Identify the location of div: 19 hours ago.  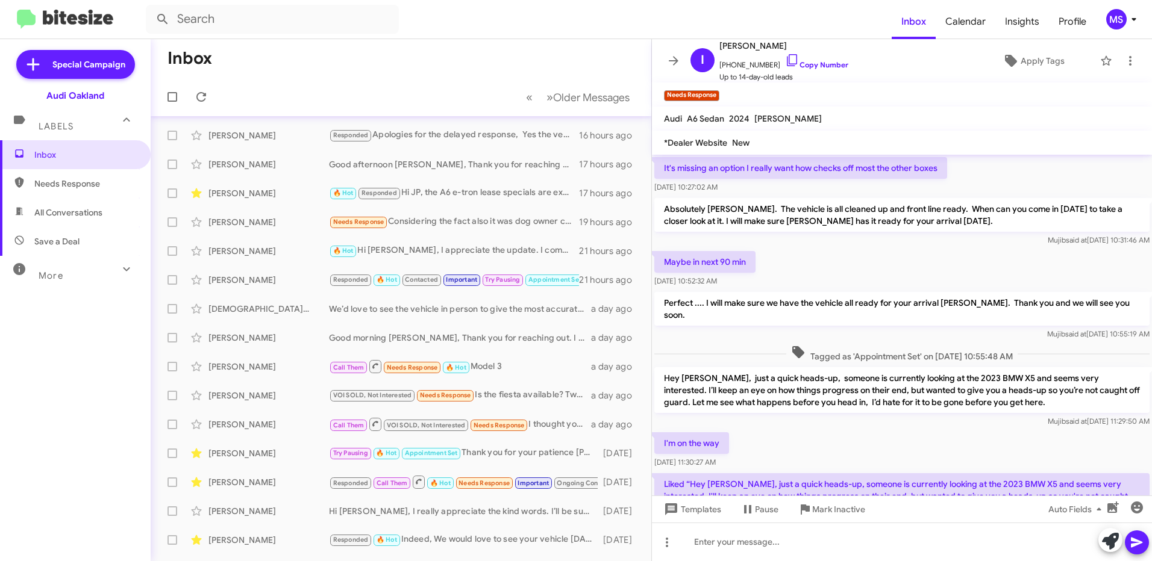
(610, 222).